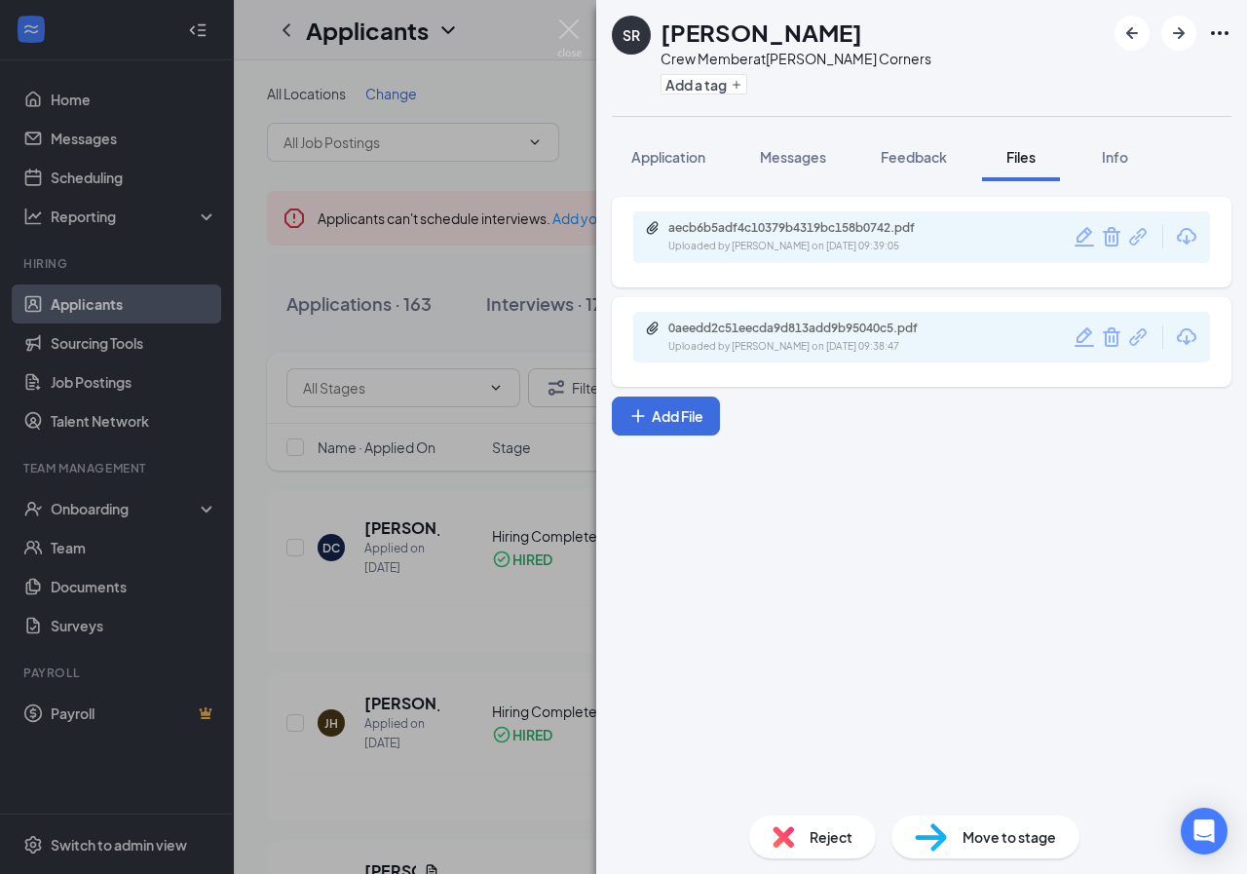 This screenshot has width=1247, height=874. I want to click on span: Messages, so click(793, 157).